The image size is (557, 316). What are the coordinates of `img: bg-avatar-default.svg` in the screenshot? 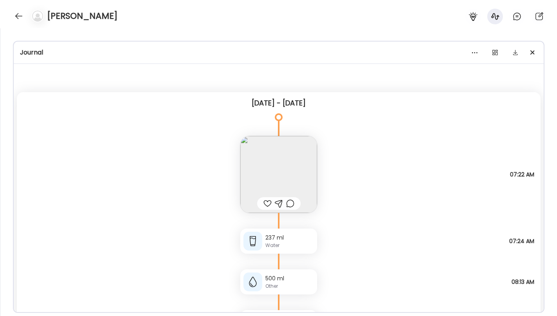 It's located at (38, 16).